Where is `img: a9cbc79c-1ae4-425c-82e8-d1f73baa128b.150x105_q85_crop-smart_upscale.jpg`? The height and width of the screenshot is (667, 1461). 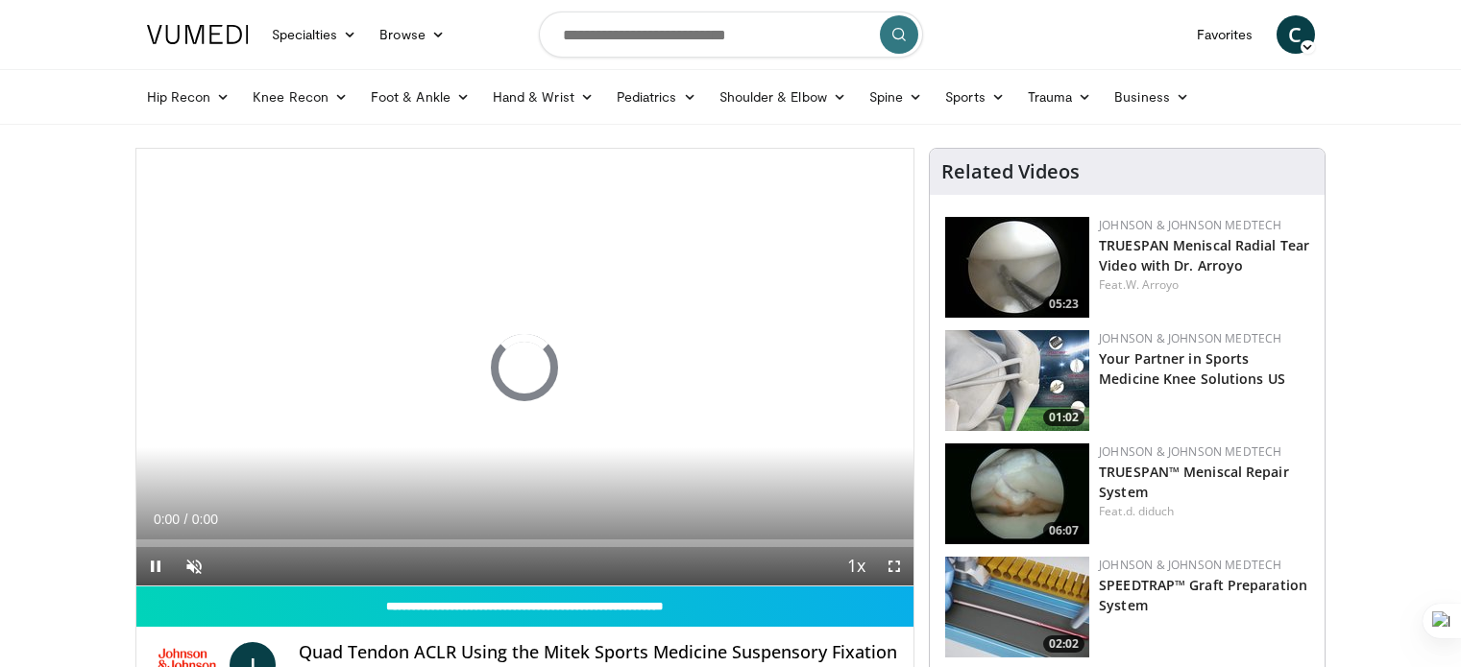
img: a9cbc79c-1ae4-425c-82e8-d1f73baa128b.150x105_q85_crop-smart_upscale.jpg is located at coordinates (1017, 267).